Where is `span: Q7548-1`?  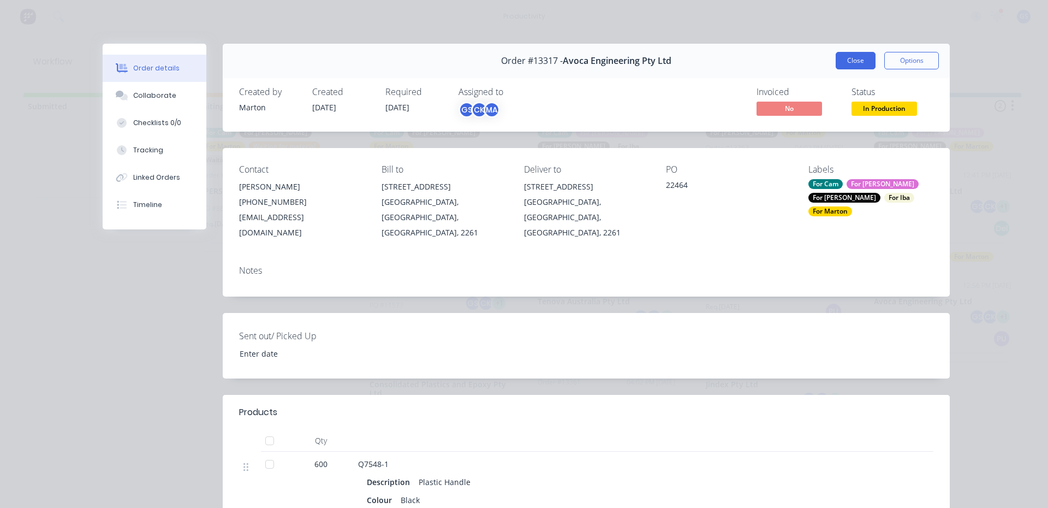
span: Q7548-1 is located at coordinates (374, 464).